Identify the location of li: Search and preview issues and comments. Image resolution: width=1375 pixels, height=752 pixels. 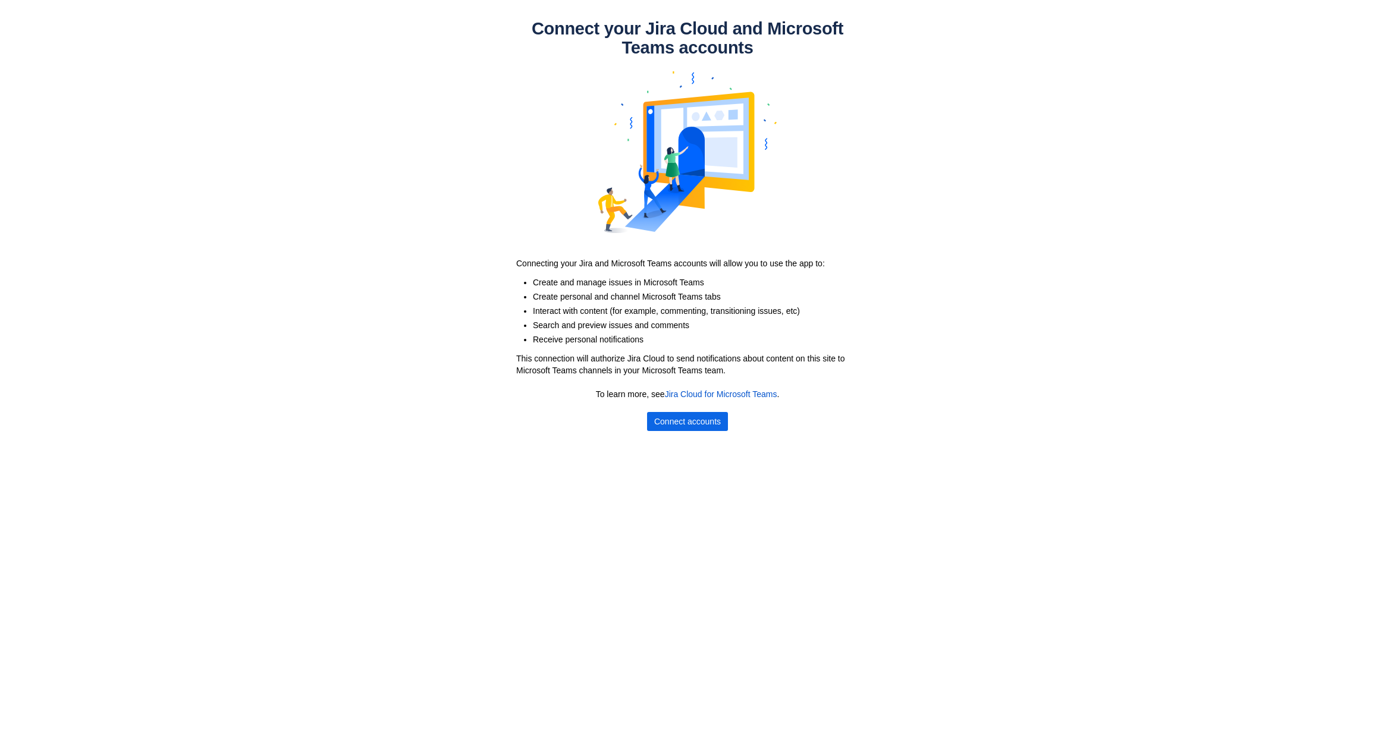
(699, 325).